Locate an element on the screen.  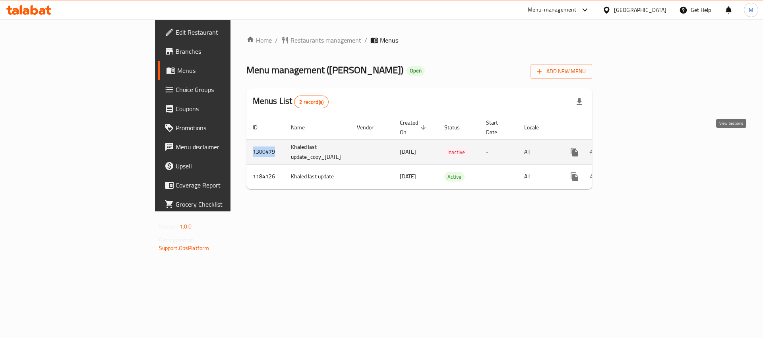
a: Restaurants management is located at coordinates (321, 40).